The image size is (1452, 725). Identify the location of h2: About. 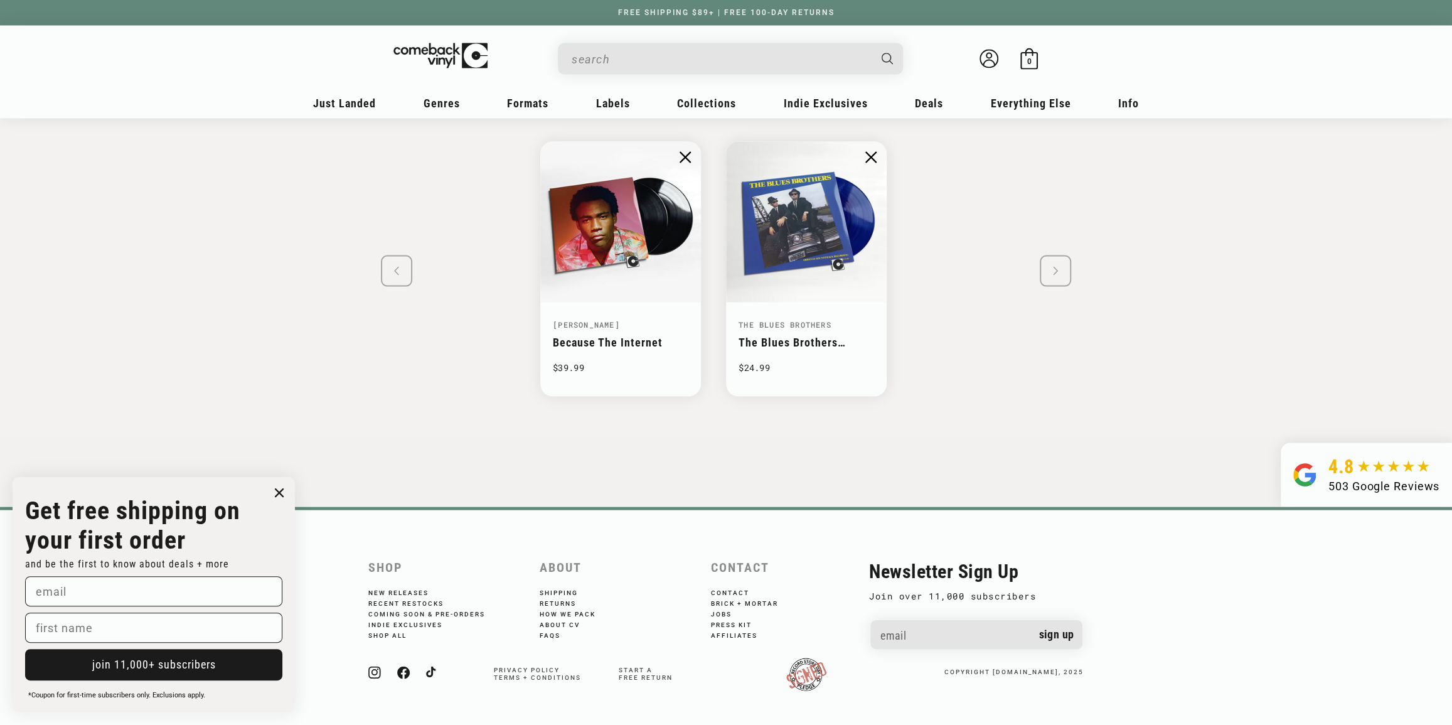
(619, 567).